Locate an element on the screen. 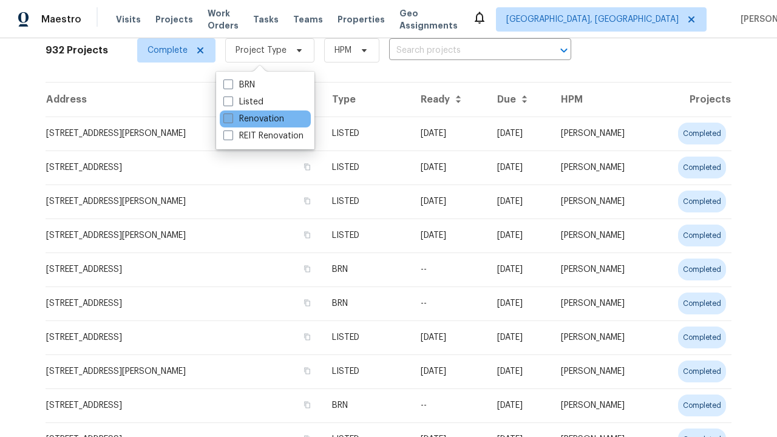  span: Project Type is located at coordinates (261, 50).